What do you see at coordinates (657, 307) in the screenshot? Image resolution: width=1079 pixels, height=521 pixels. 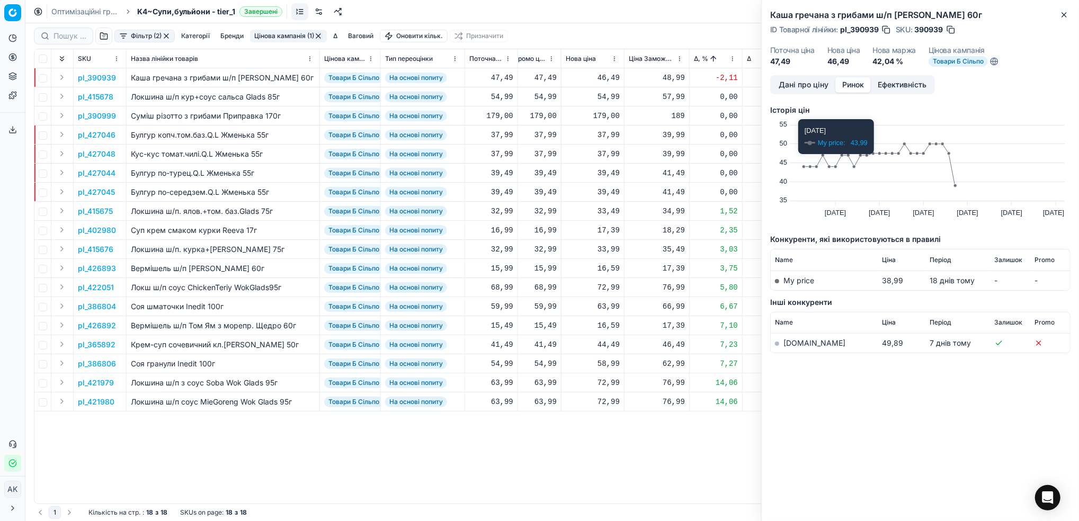 I see `div: 66,99` at bounding box center [657, 307].